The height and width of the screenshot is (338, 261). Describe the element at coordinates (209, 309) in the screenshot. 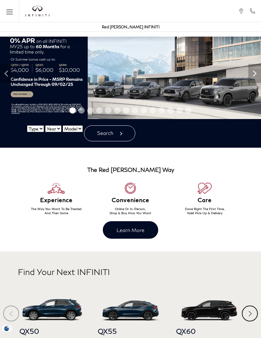

I see `img: QX60` at that location.